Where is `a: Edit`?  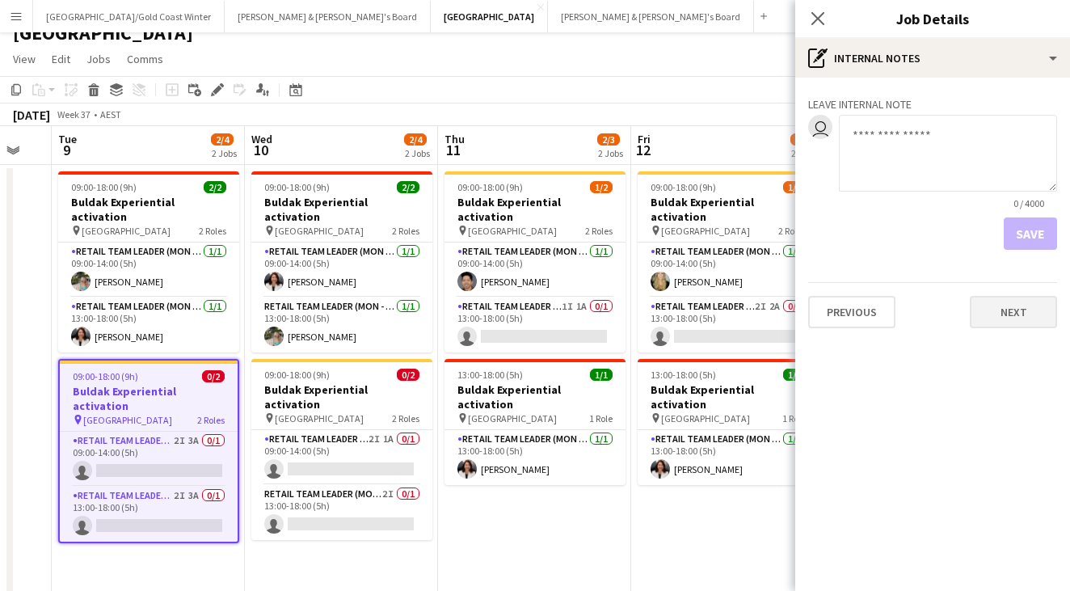
a: Edit is located at coordinates (61, 59).